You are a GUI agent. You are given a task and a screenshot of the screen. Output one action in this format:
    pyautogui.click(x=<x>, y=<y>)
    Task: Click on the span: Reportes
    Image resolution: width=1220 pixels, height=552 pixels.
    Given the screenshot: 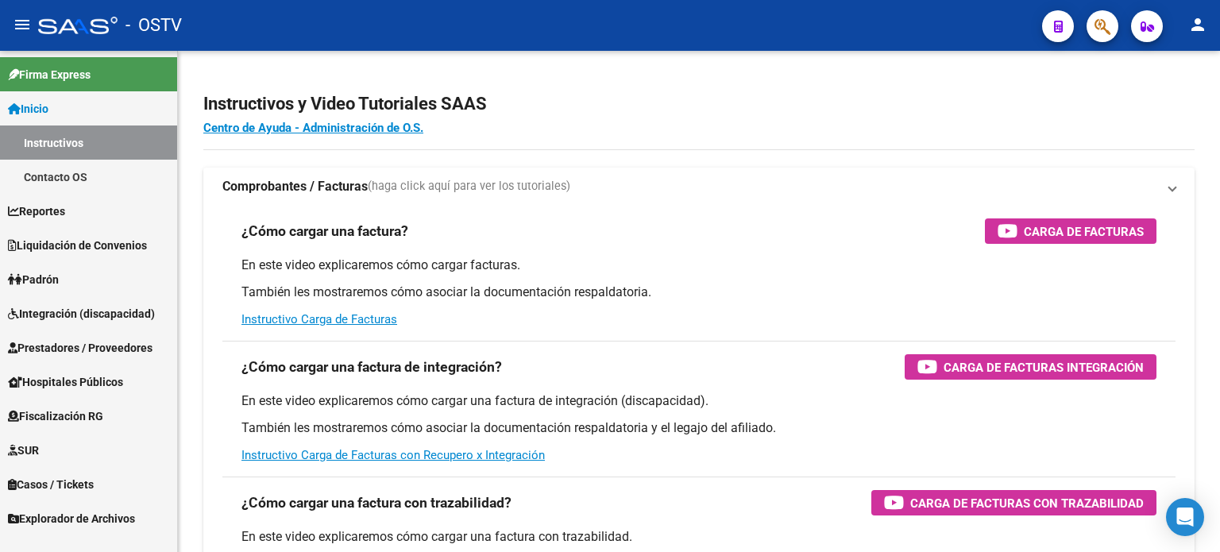 What is the action you would take?
    pyautogui.click(x=37, y=211)
    